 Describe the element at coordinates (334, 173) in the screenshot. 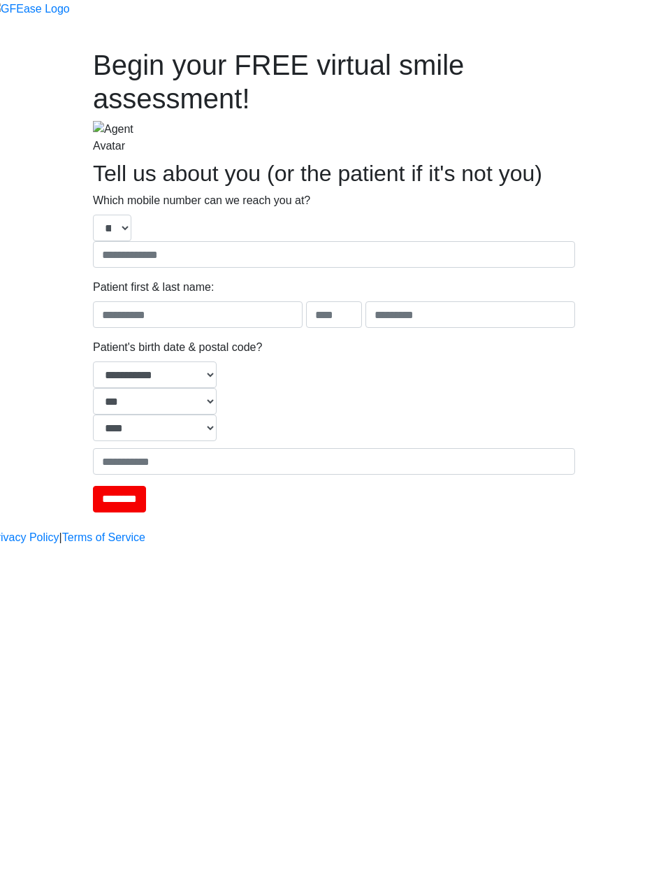

I see `h2: Tell us about you (or the patient if it's not you)` at that location.